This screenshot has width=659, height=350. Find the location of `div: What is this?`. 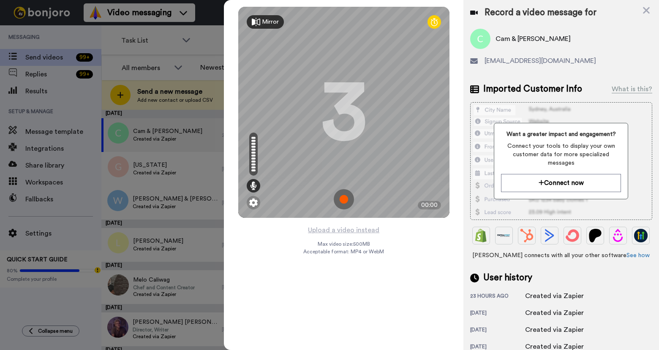

div: What is this? is located at coordinates (632, 89).